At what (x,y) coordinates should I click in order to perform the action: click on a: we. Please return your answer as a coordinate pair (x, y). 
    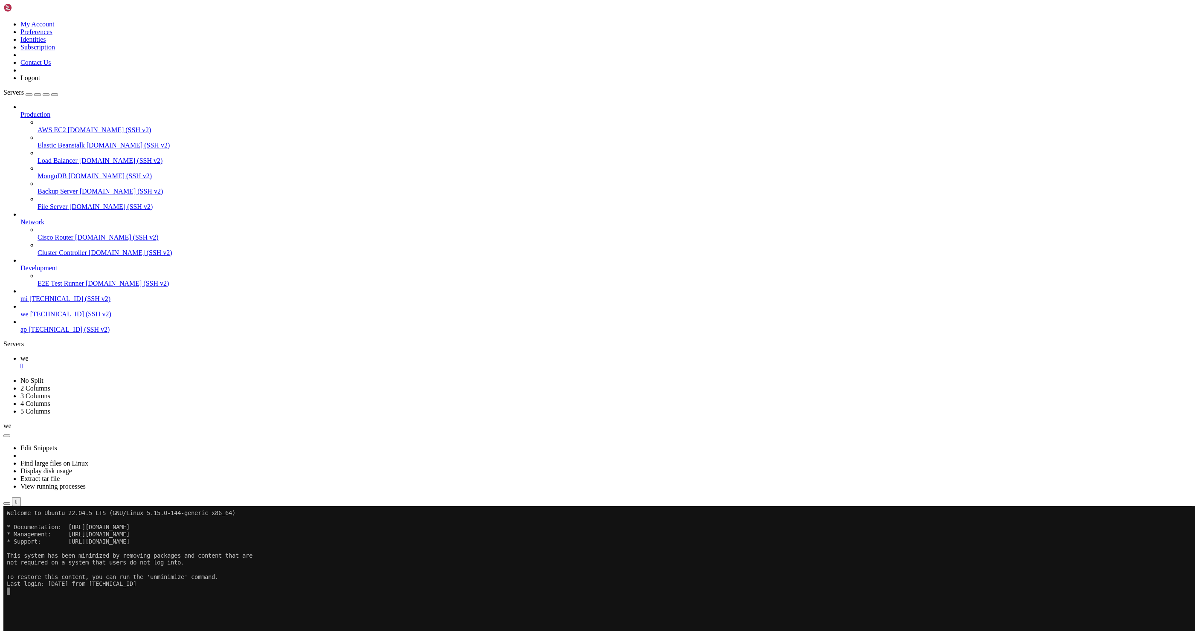
    Looking at the image, I should click on (606, 363).